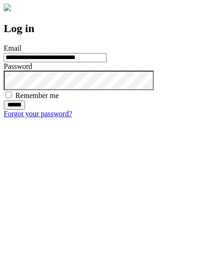  I want to click on label: Remember me, so click(37, 95).